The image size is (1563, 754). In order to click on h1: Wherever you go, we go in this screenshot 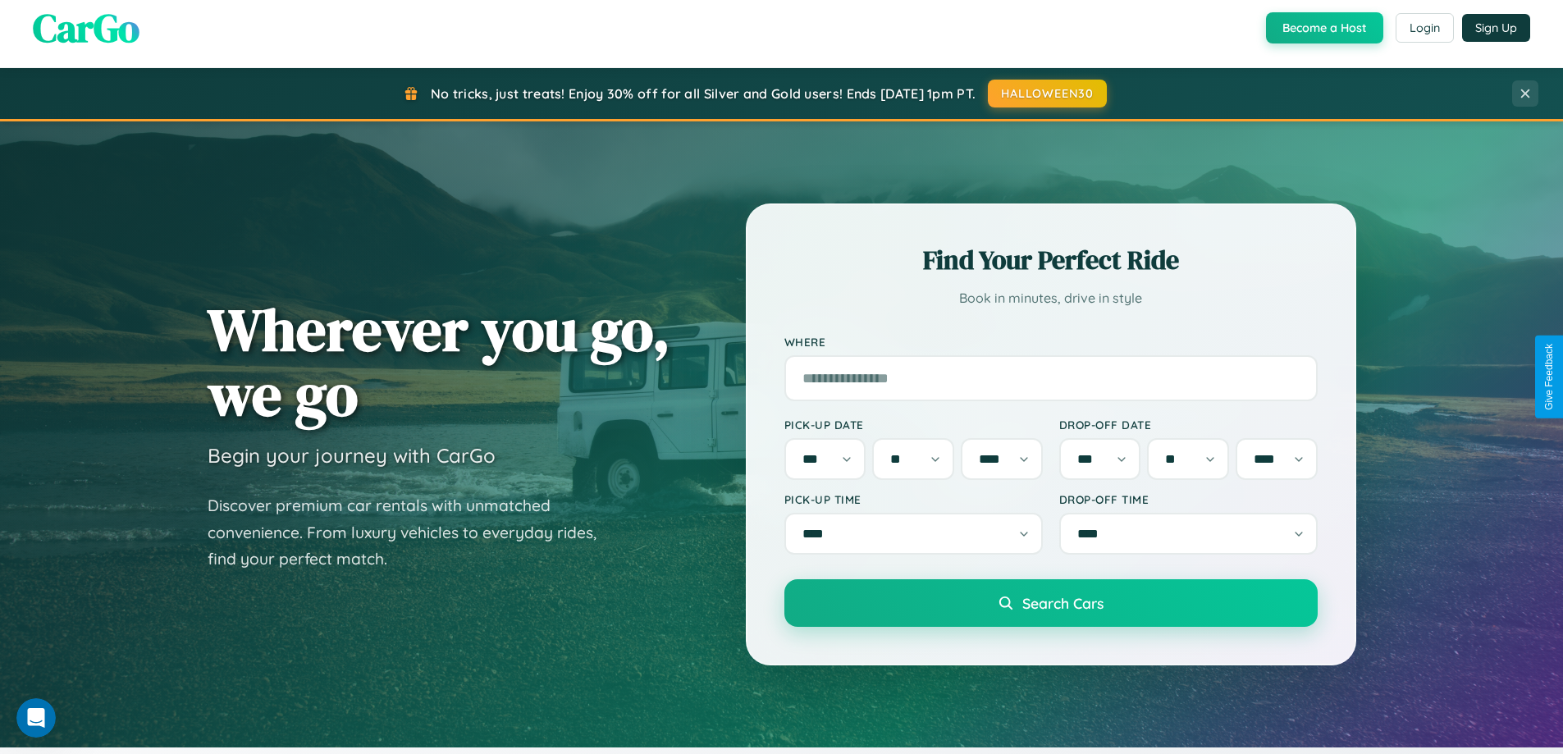, I will do `click(439, 362)`.